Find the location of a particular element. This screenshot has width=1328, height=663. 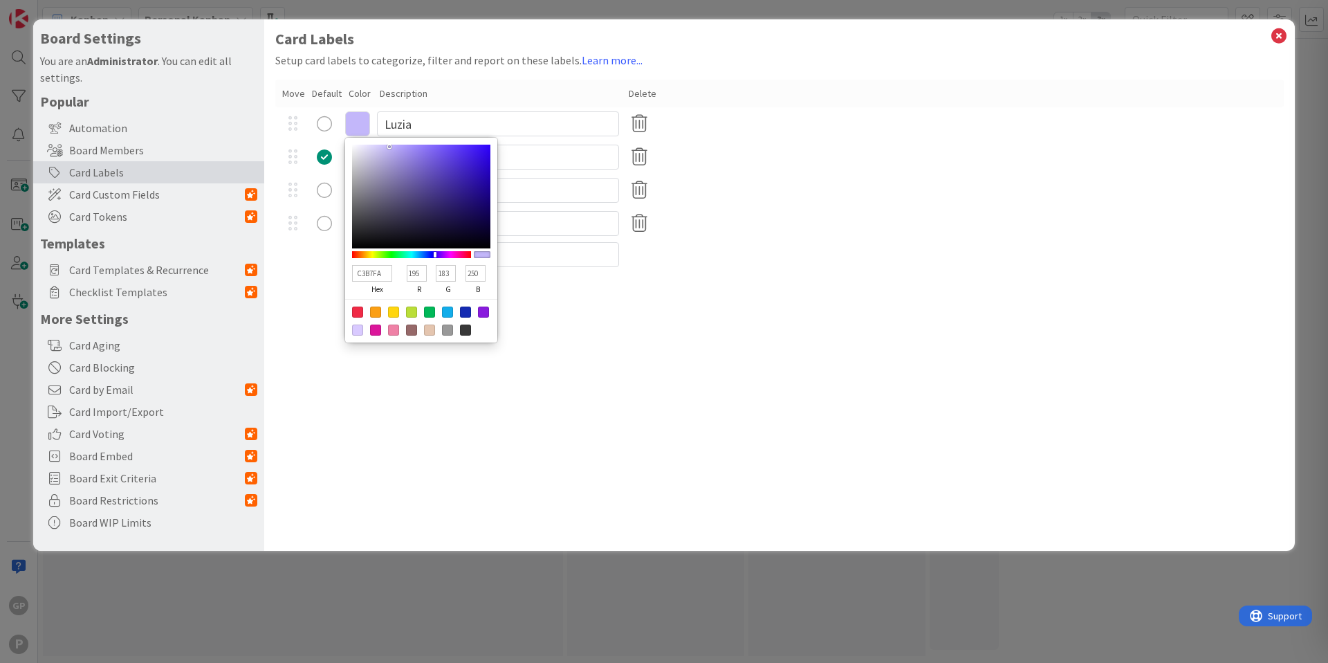

span: Card Voting is located at coordinates (157, 434).